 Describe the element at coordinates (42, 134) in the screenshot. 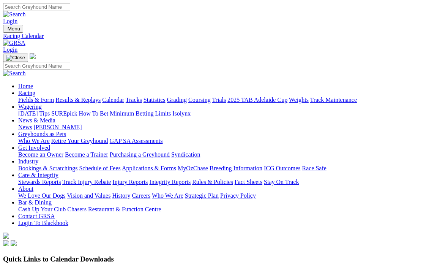

I see `a: Greyhounds as Pets` at that location.